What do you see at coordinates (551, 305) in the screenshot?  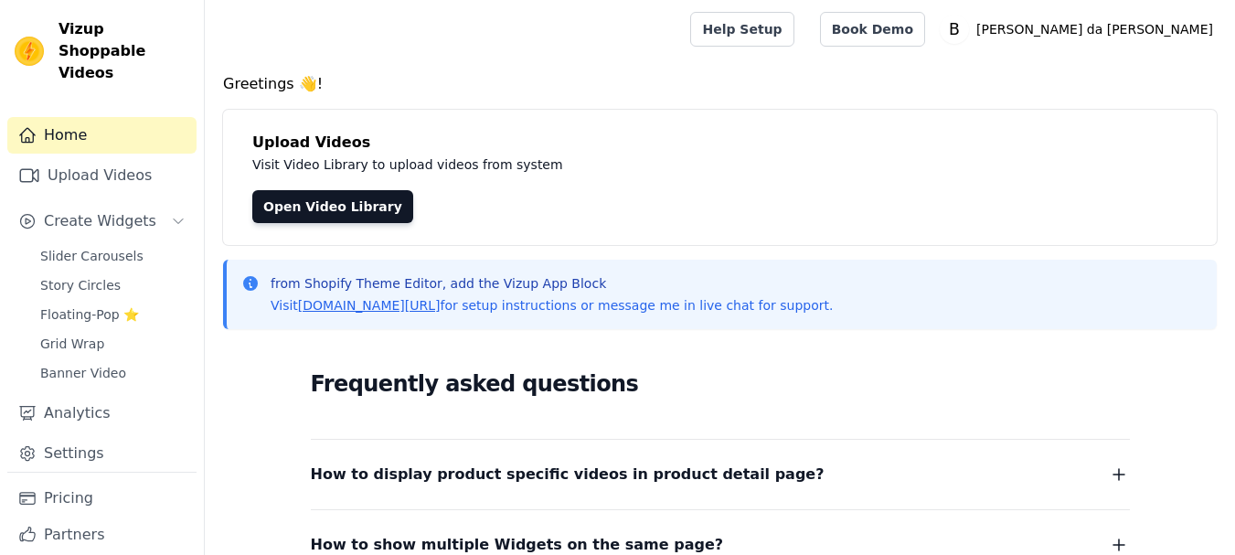 I see `p: Visit for setup instructions or message me in live chat for support.` at bounding box center [551, 305].